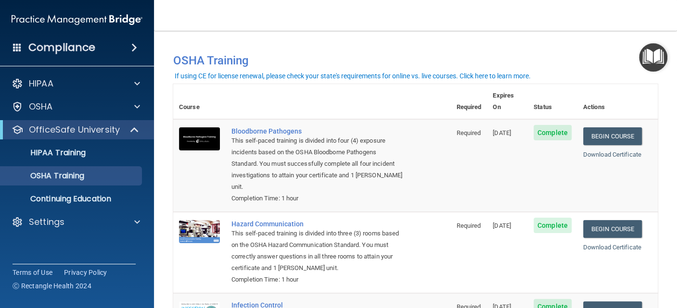 This screenshot has width=677, height=308. What do you see at coordinates (552, 101) in the screenshot?
I see `th: Status` at bounding box center [552, 101].